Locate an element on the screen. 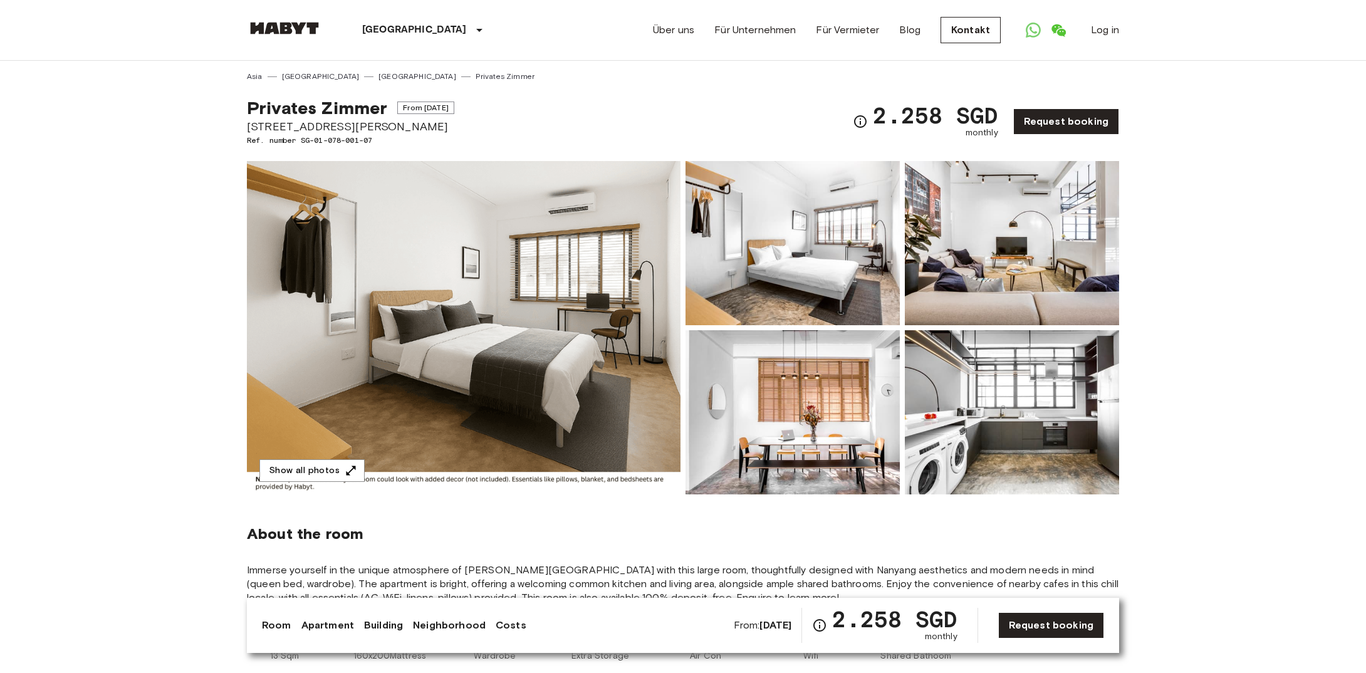 The width and height of the screenshot is (1366, 673). a: Für Vermieter is located at coordinates (847, 30).